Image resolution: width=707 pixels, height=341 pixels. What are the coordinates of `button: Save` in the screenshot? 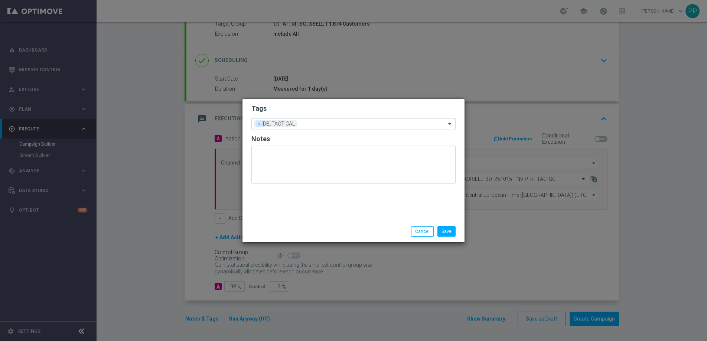 It's located at (446, 231).